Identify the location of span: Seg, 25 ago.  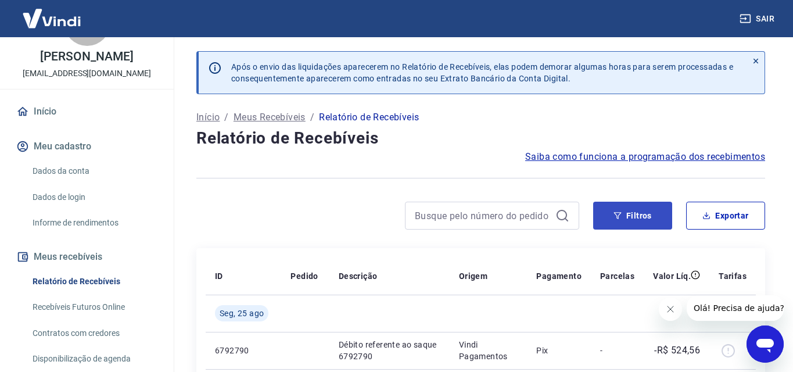
(242, 313).